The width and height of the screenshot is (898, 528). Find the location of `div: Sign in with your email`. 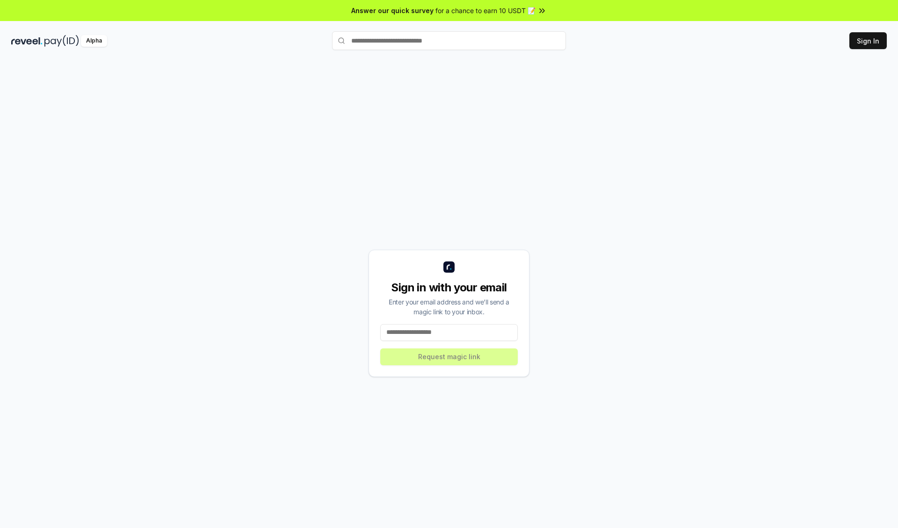

div: Sign in with your email is located at coordinates (449, 288).